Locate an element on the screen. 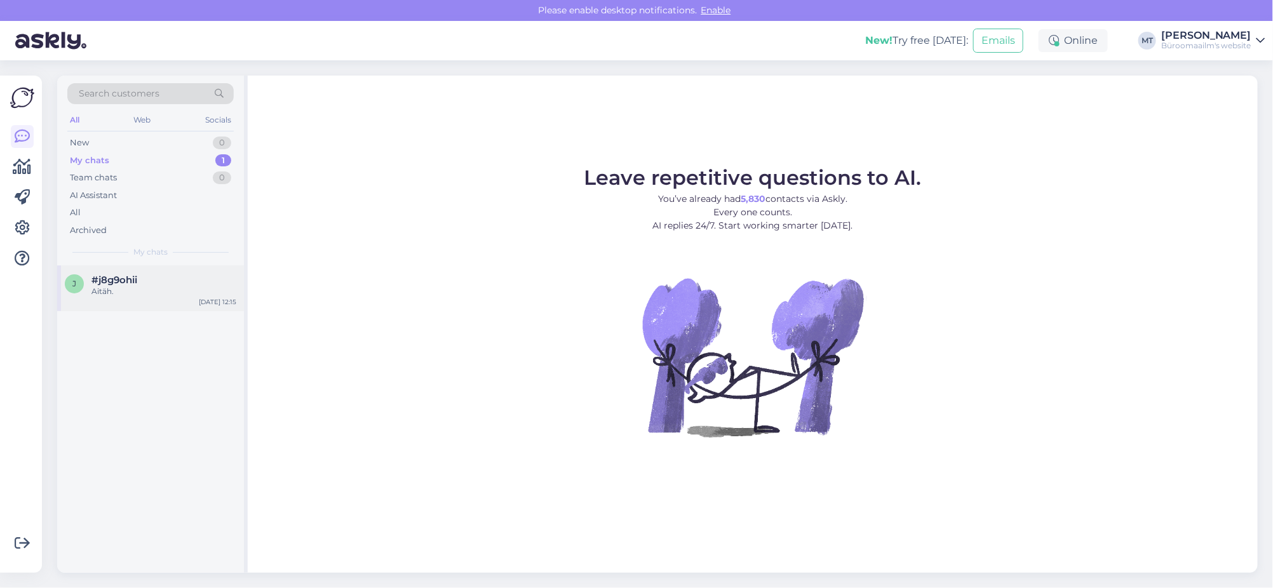 This screenshot has width=1273, height=588. img: No Chat active is located at coordinates (753, 357).